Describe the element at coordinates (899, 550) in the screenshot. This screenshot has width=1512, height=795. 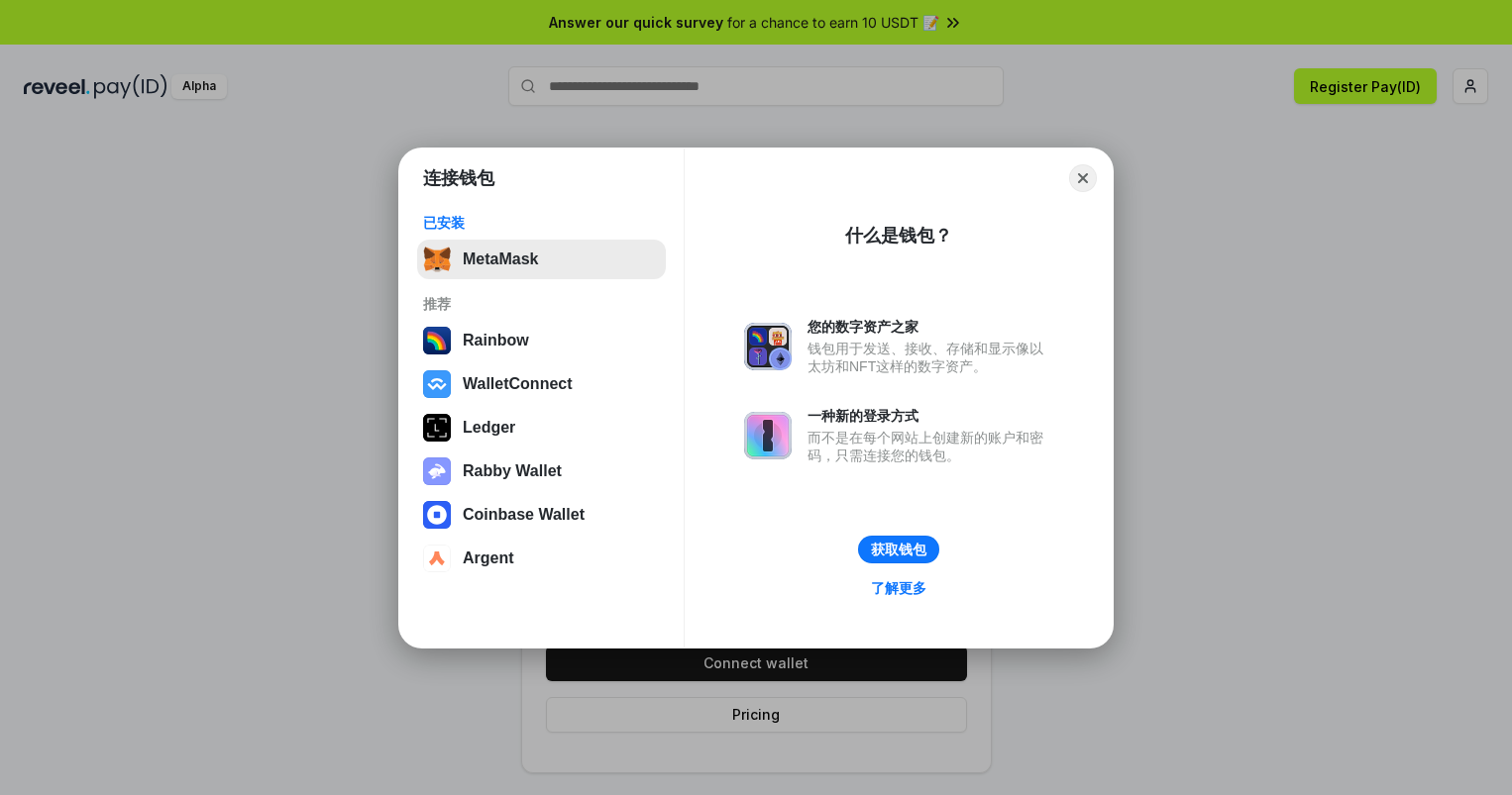
I see `div: 获取钱包` at that location.